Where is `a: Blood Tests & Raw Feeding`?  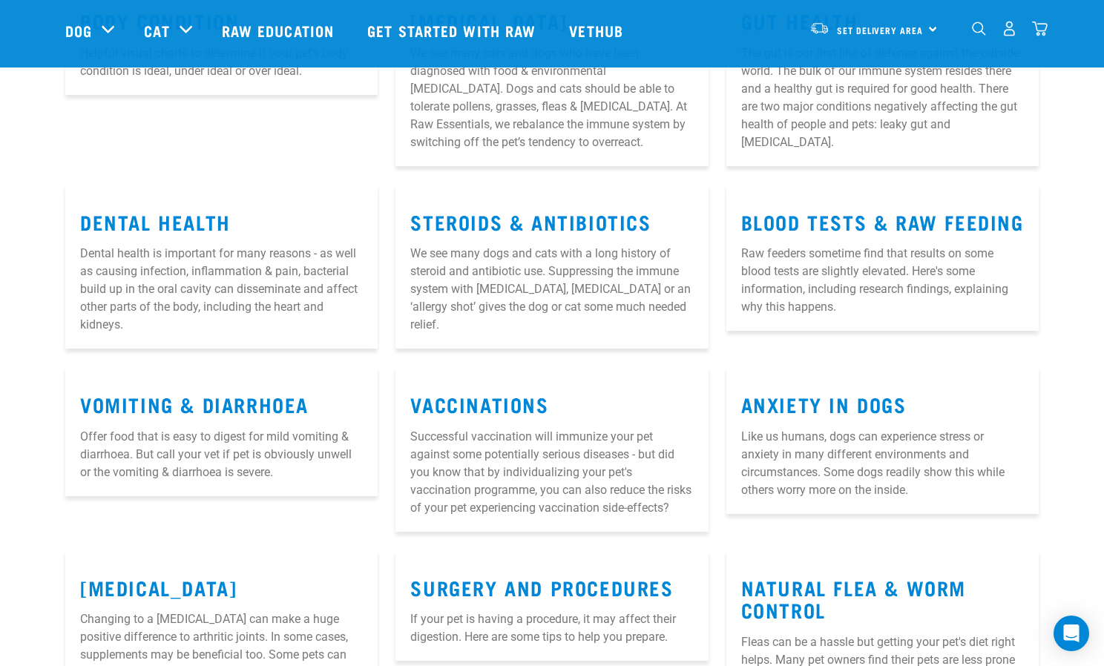
a: Blood Tests & Raw Feeding is located at coordinates (882, 221).